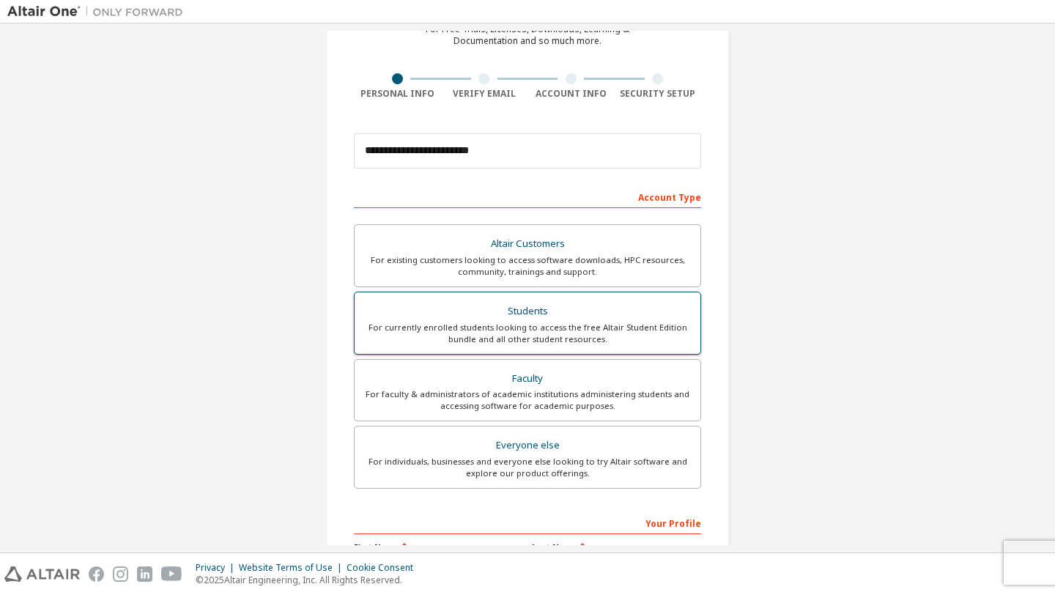 This screenshot has width=1055, height=595. Describe the element at coordinates (120, 574) in the screenshot. I see `img: instagram.svg` at that location.